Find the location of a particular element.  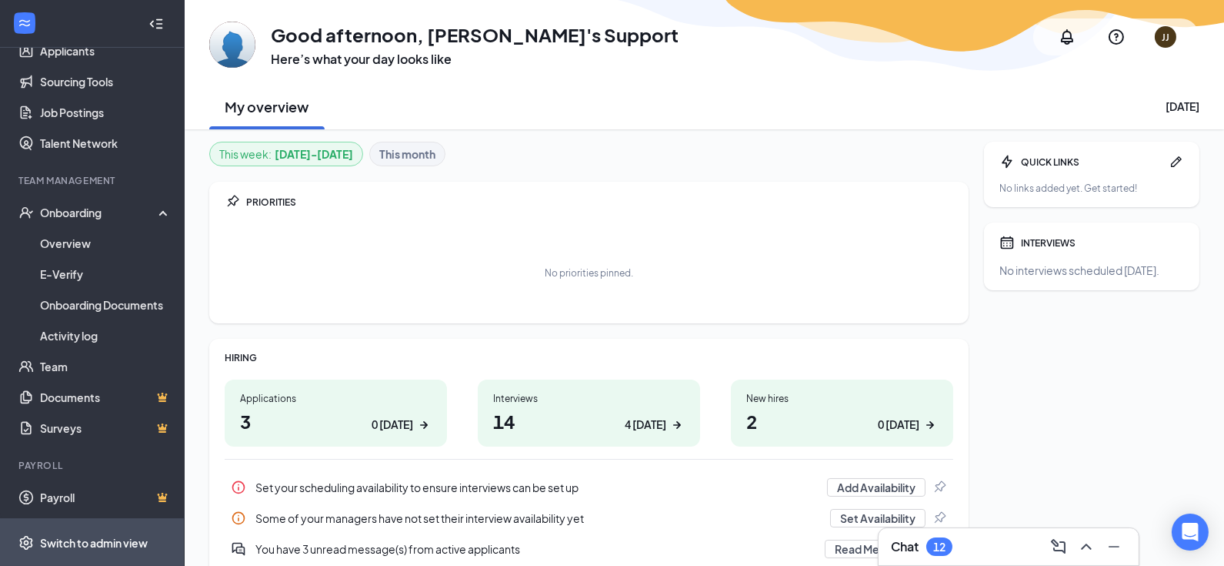

a: Overview is located at coordinates (105, 243).